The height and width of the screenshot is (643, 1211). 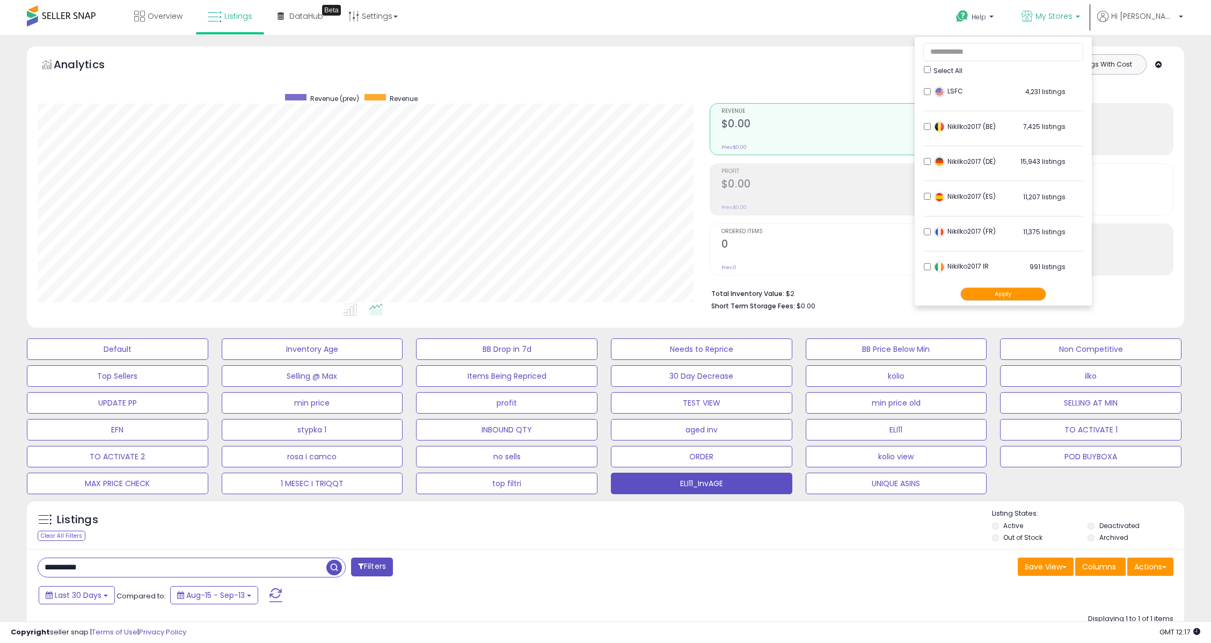 I want to click on button: ORDER, so click(x=702, y=456).